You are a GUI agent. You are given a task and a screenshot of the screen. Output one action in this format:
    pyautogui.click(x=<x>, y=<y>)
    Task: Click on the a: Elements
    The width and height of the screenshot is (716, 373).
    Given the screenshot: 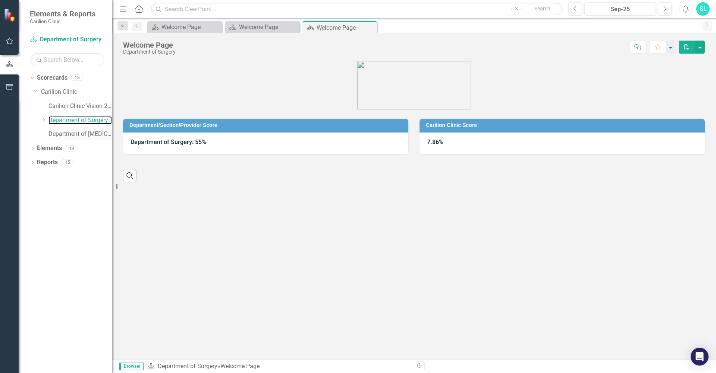 What is the action you would take?
    pyautogui.click(x=49, y=148)
    